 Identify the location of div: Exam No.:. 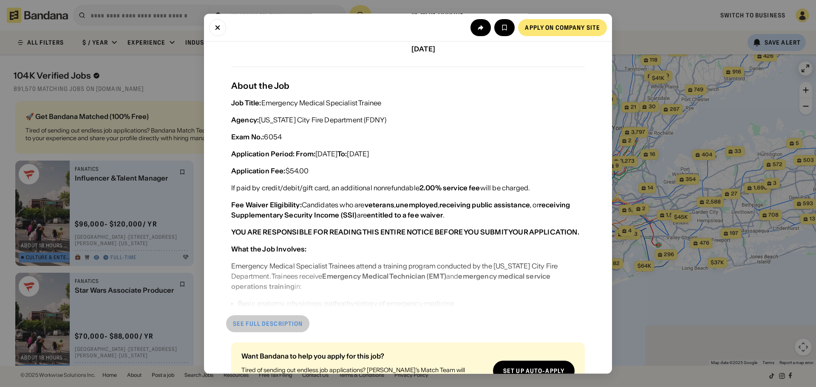
(247, 137).